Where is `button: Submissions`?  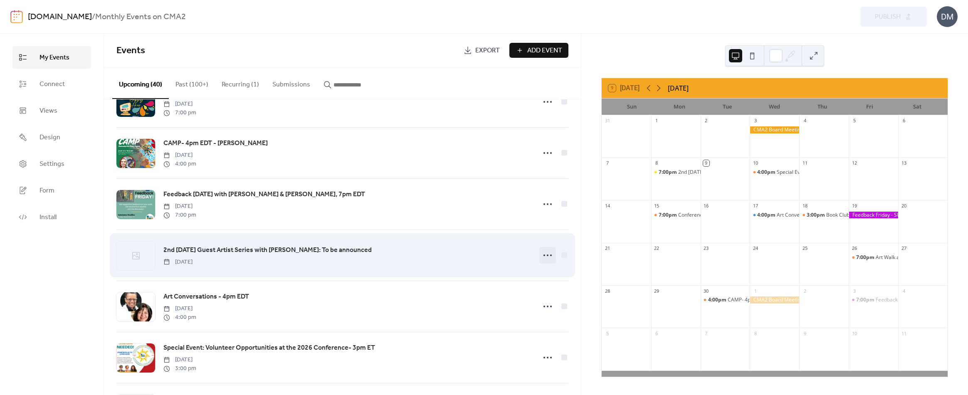 button: Submissions is located at coordinates (291, 83).